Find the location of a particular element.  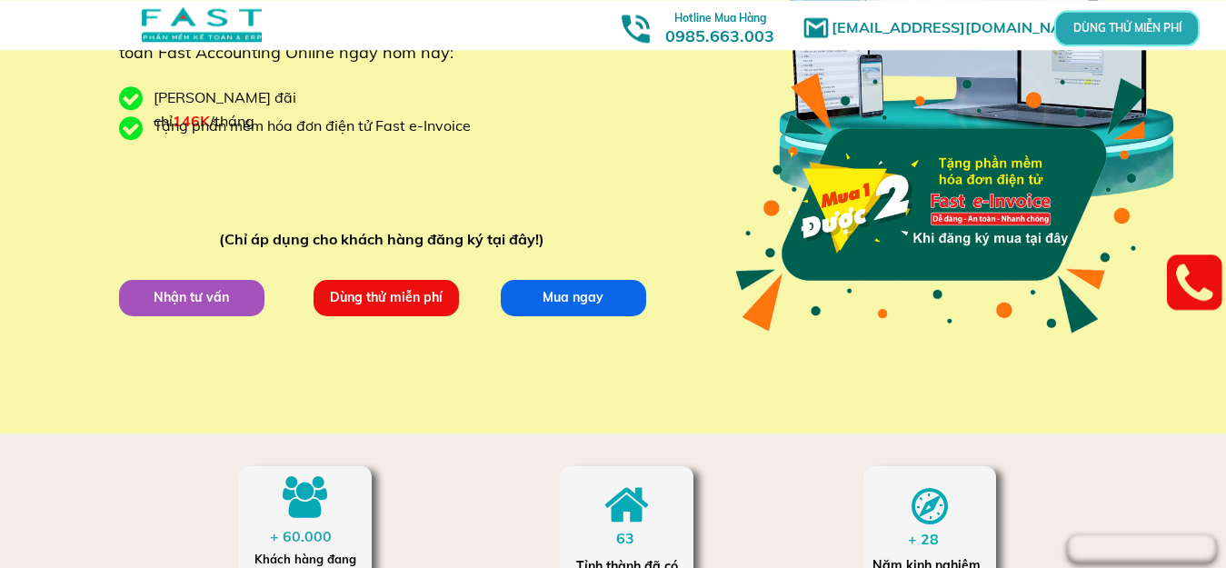

div: 63 is located at coordinates (634, 539).